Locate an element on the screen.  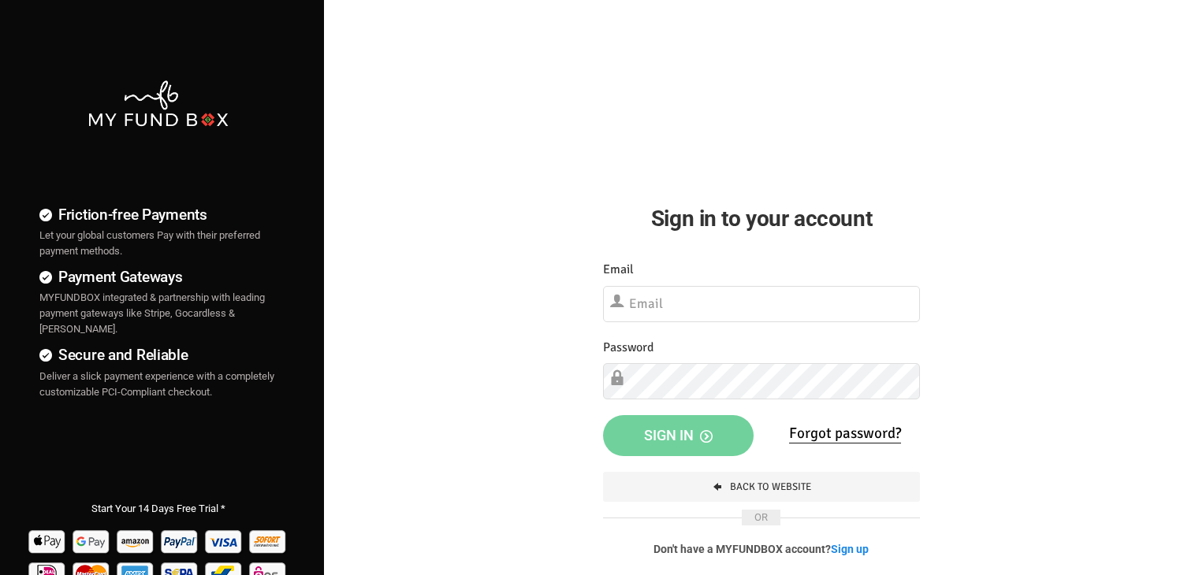
label: Email is located at coordinates (618, 270).